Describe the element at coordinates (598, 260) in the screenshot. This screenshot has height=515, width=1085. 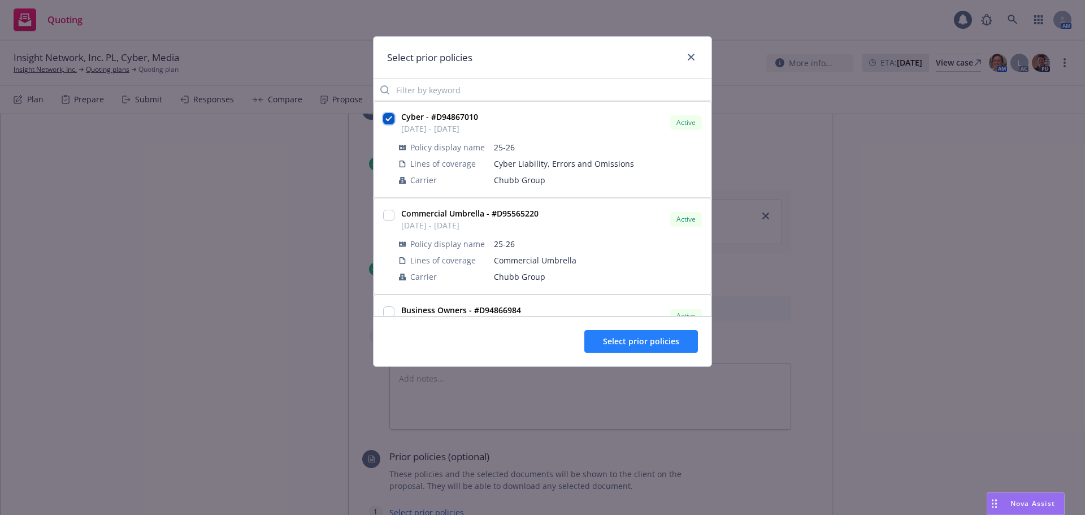
I see `span: Commercial Umbrella` at that location.